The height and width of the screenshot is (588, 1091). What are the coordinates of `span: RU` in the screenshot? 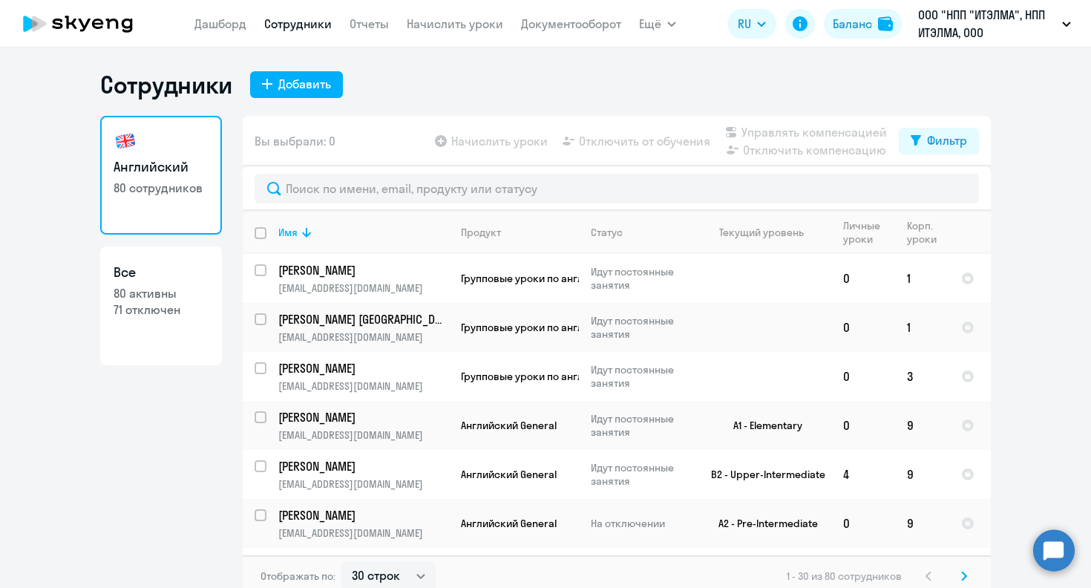 It's located at (744, 24).